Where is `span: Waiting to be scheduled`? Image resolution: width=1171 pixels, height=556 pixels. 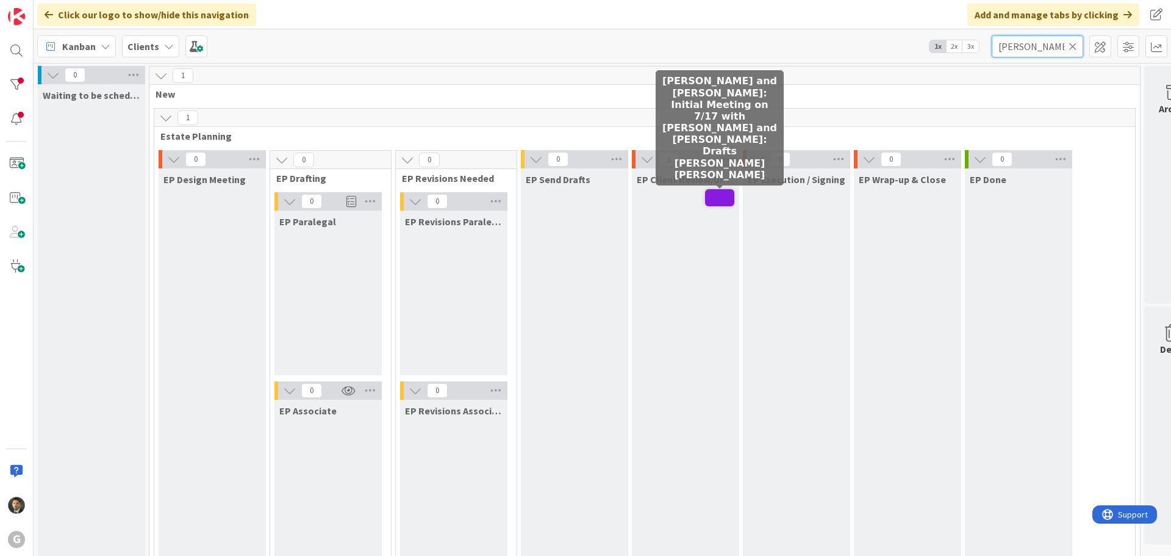
span: Waiting to be scheduled is located at coordinates (91, 95).